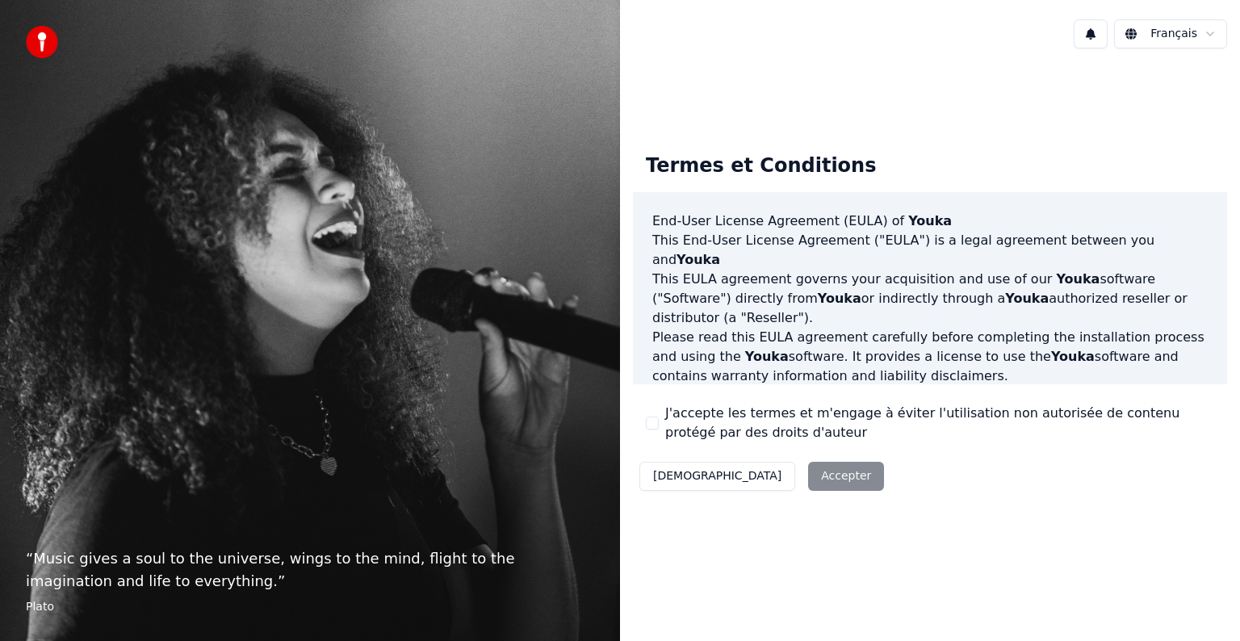 This screenshot has height=641, width=1240. Describe the element at coordinates (310, 570) in the screenshot. I see `p: “ Music gives a soul to the universe, wings to the mind, flight to the imagination and life to ev...` at that location.